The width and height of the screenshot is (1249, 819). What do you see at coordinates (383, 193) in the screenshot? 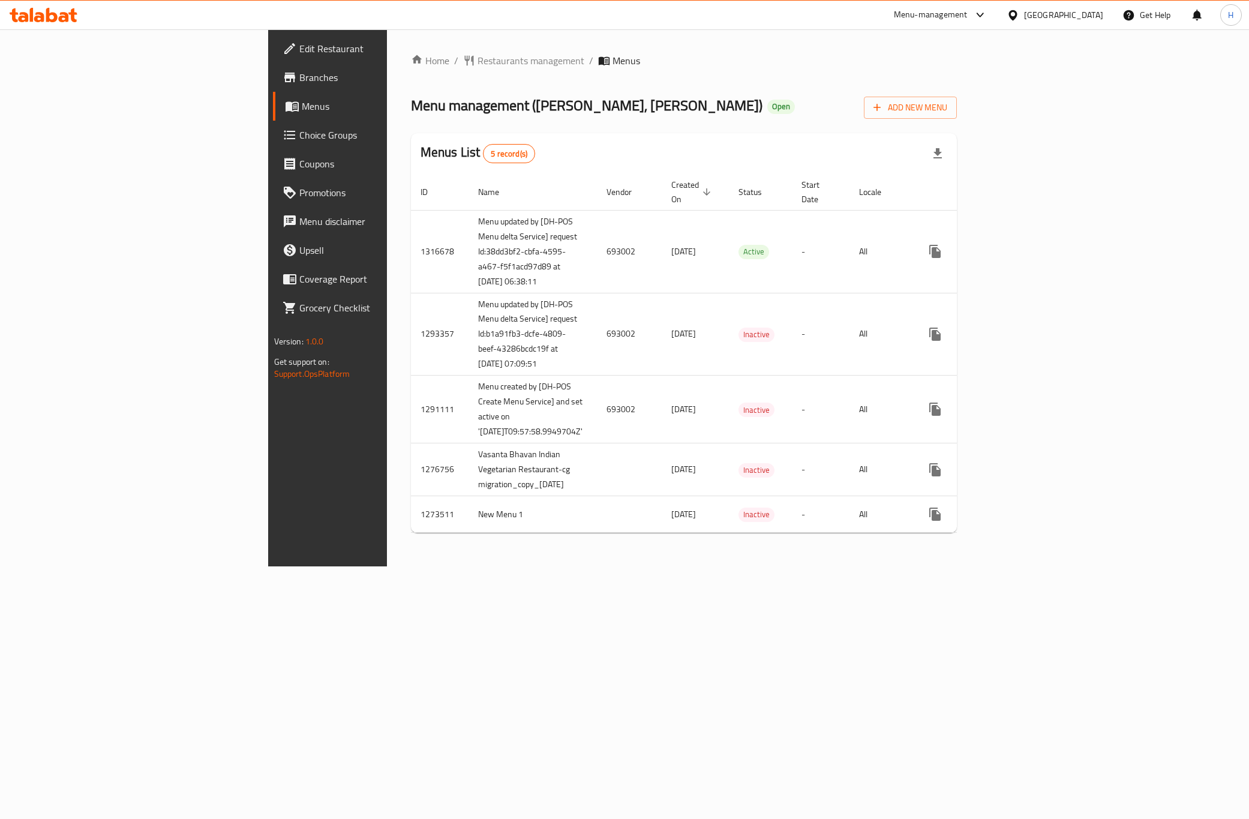
I see `span: Promotions` at bounding box center [383, 193].